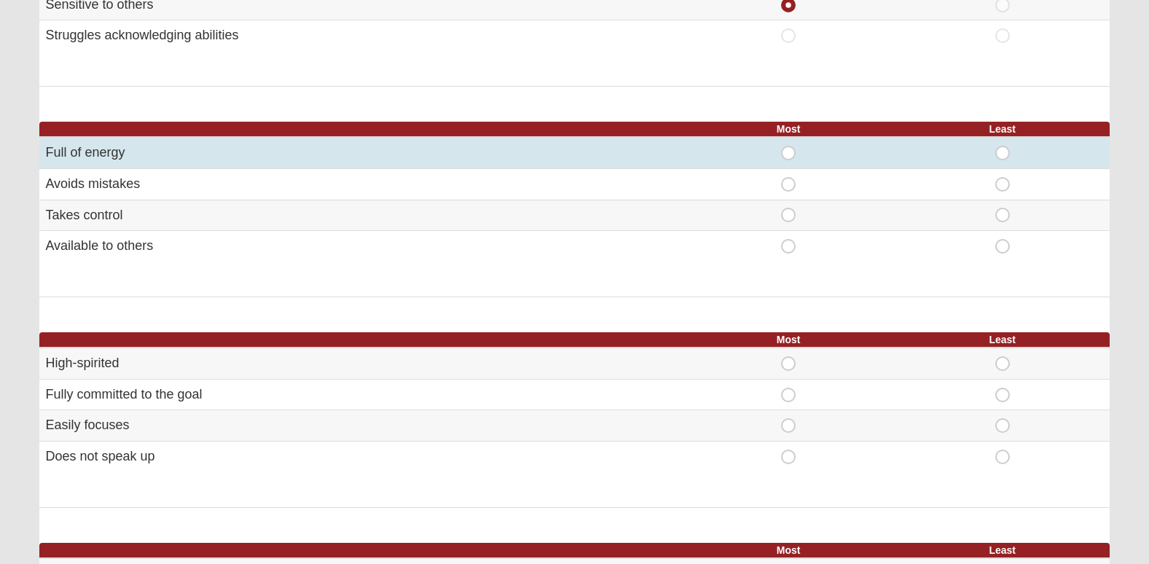 Image resolution: width=1149 pixels, height=564 pixels. What do you see at coordinates (360, 36) in the screenshot?
I see `td: Struggles acknowledging abilities` at bounding box center [360, 36].